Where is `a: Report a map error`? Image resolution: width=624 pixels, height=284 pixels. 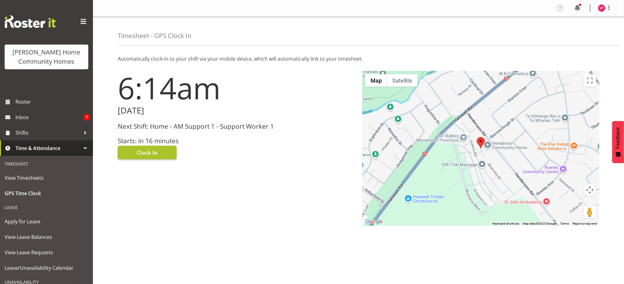 a: Report a map error is located at coordinates (585, 224).